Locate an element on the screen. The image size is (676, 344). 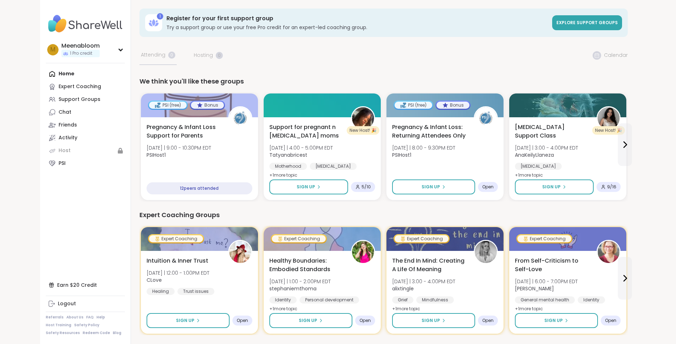
span: Pregnancy & Infant Loss Support for Parents is located at coordinates (183, 131).